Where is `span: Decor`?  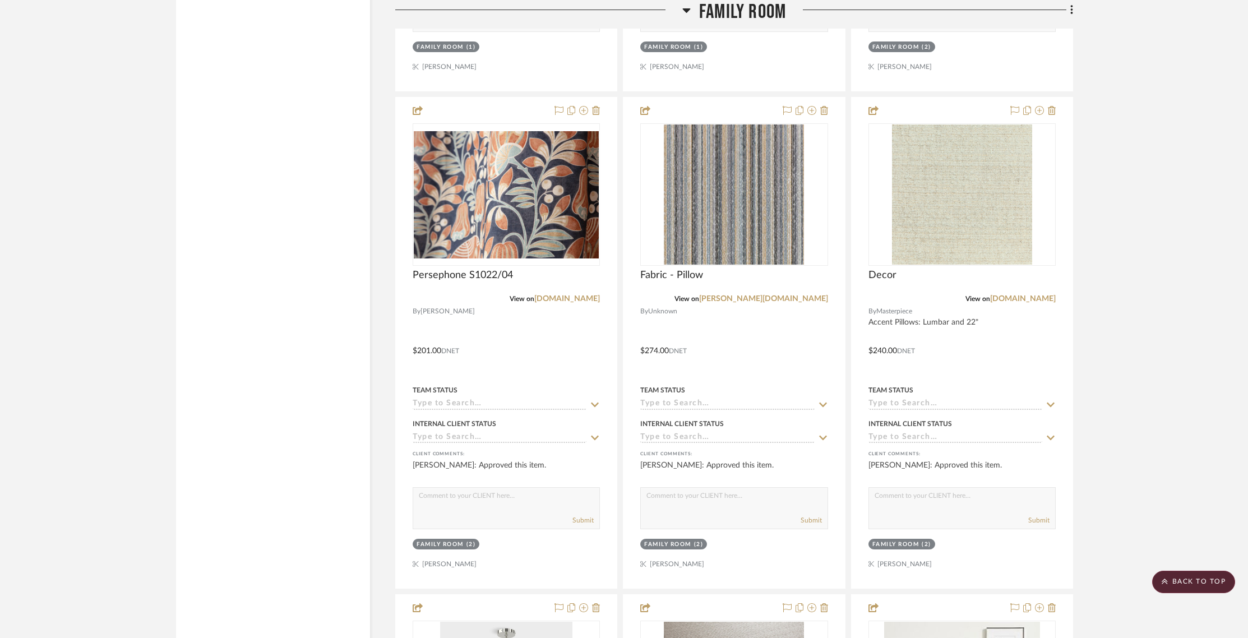 span: Decor is located at coordinates (882, 275).